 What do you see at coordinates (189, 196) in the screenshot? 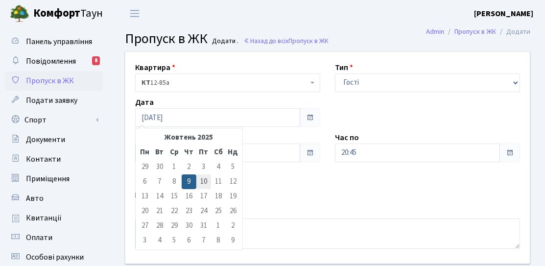
I see `td: 16` at bounding box center [189, 196].